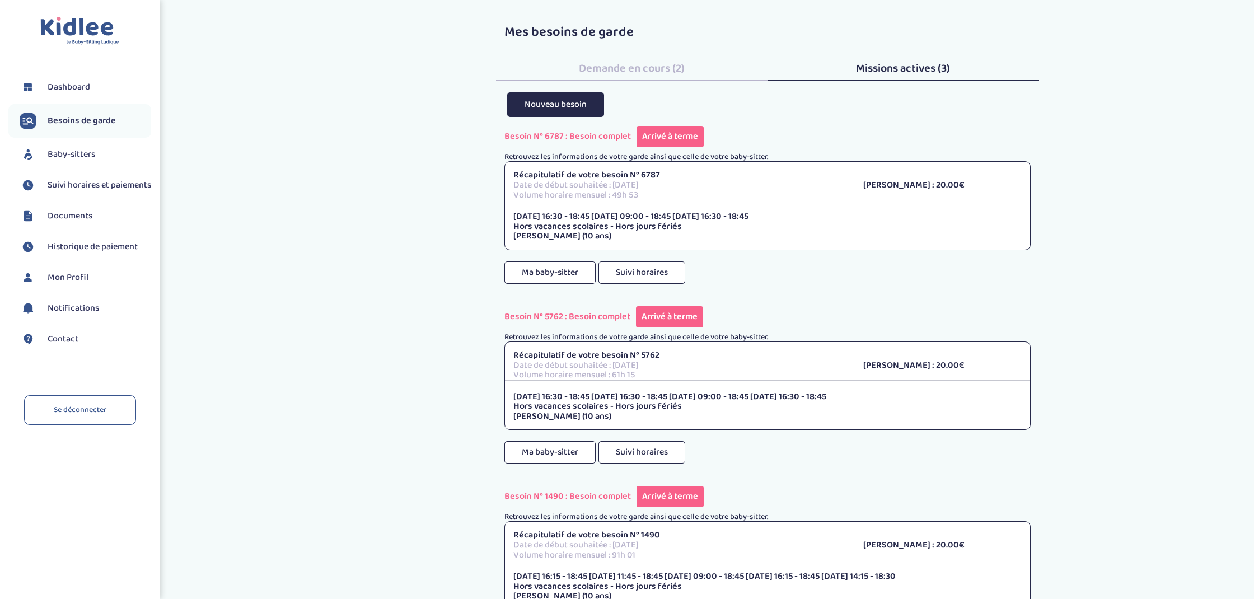 The height and width of the screenshot is (599, 1254). What do you see at coordinates (92, 247) in the screenshot?
I see `span: Historique de paiement` at bounding box center [92, 247].